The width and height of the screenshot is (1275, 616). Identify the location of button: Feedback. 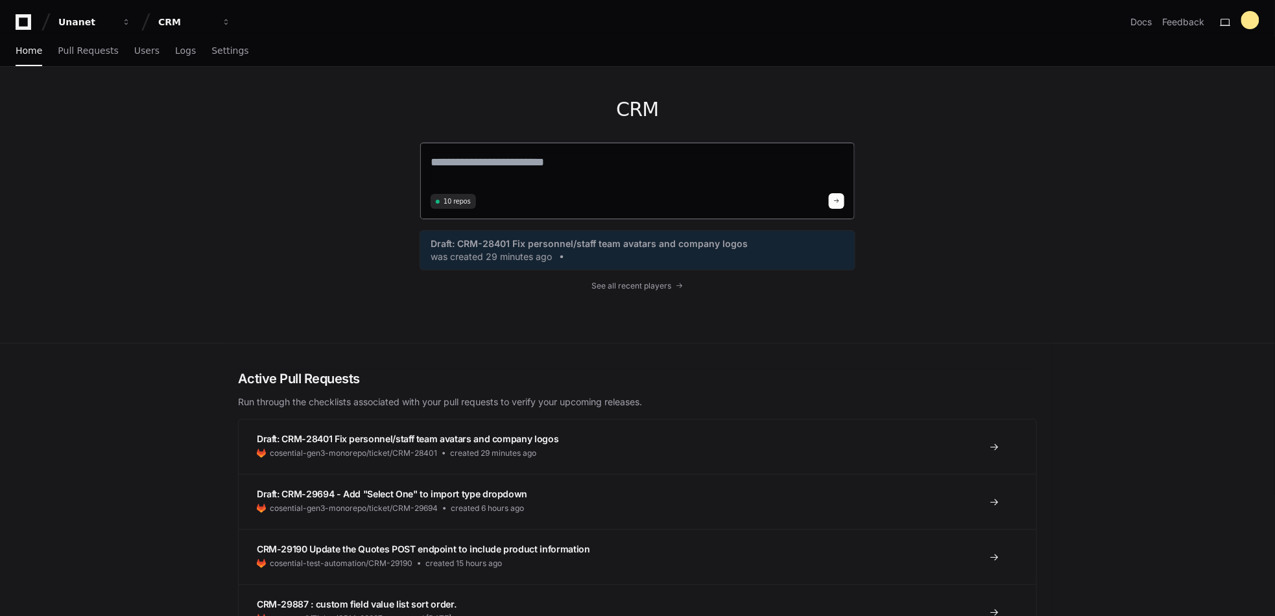
(1183, 22).